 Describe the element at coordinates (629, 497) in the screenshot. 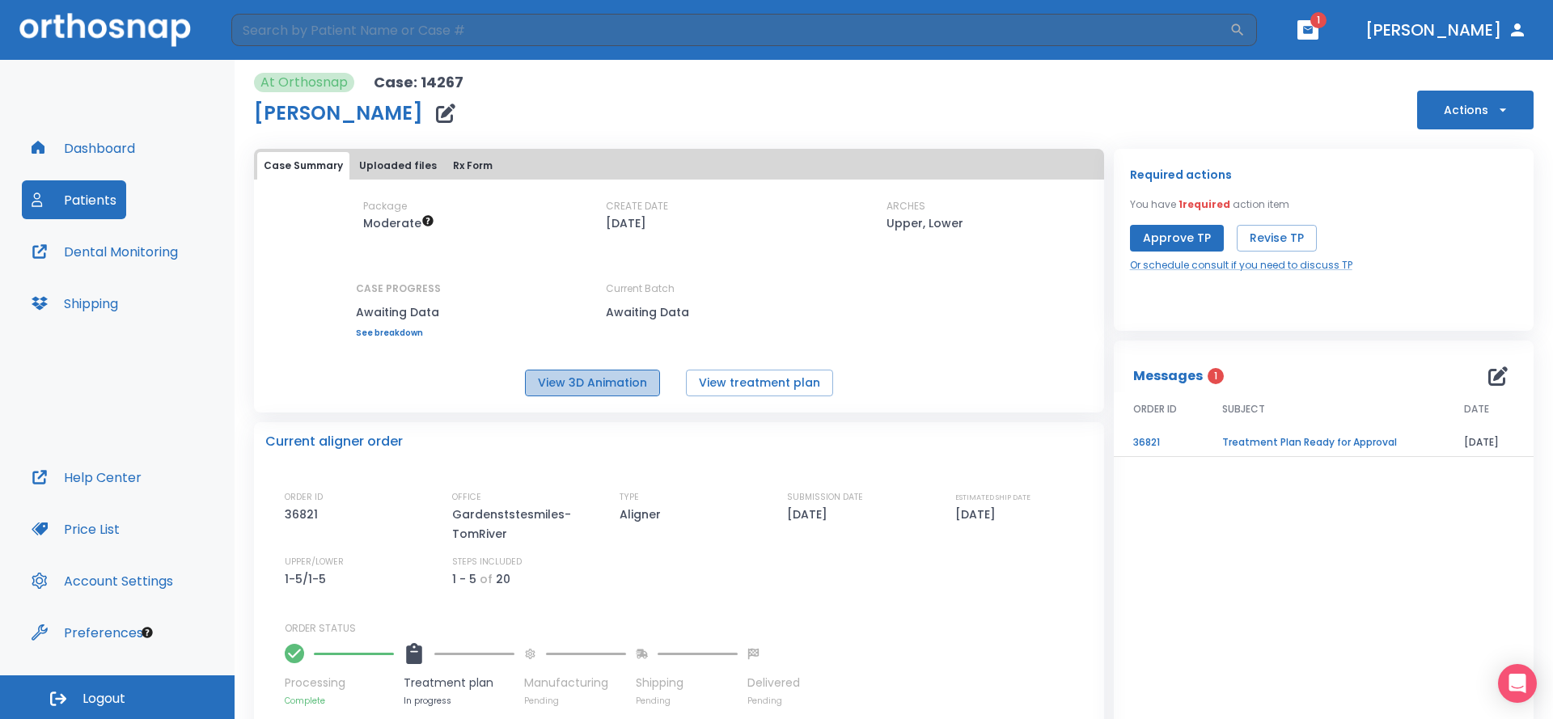

I see `p: TYPE` at that location.